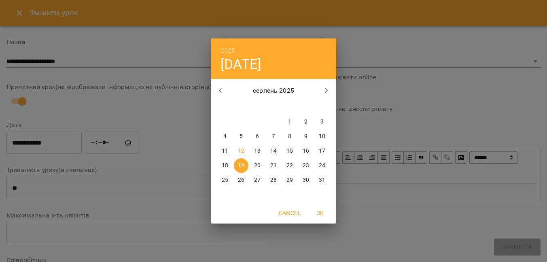 This screenshot has width=547, height=262. What do you see at coordinates (257, 151) in the screenshot?
I see `button: 13` at bounding box center [257, 151].